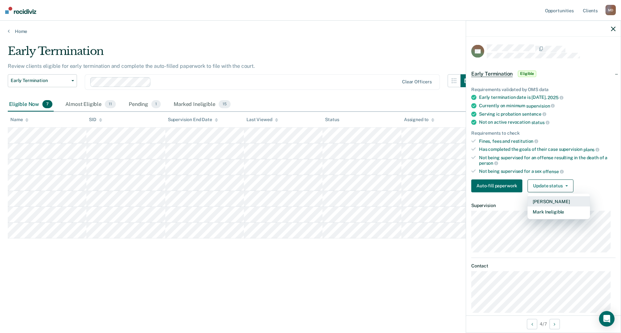  What do you see at coordinates (31, 105) in the screenshot?
I see `div: Eligible Now` at bounding box center [31, 105].